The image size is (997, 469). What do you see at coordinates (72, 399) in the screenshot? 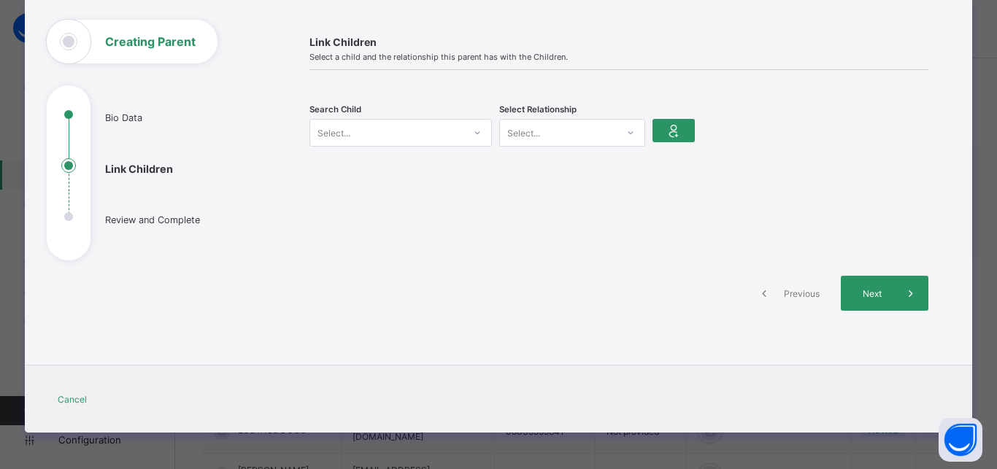
I see `span: Cancel` at bounding box center [72, 399].